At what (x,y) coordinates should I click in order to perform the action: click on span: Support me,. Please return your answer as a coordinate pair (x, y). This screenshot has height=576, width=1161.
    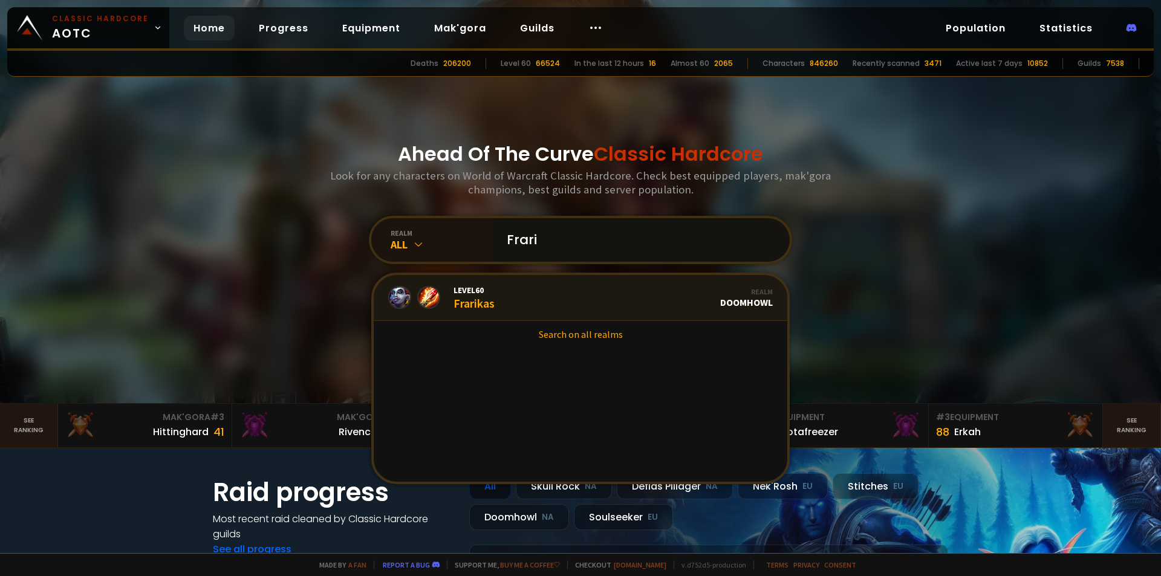
    Looking at the image, I should click on (503, 565).